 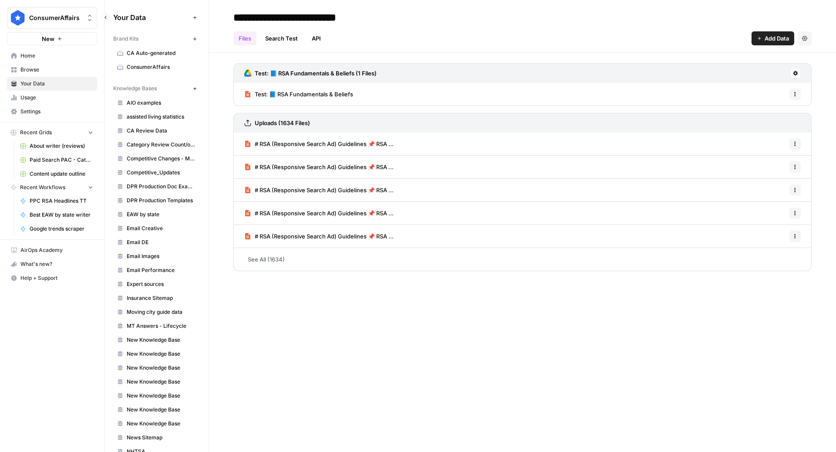 What do you see at coordinates (135, 88) in the screenshot?
I see `span: Knowledge Bases` at bounding box center [135, 88].